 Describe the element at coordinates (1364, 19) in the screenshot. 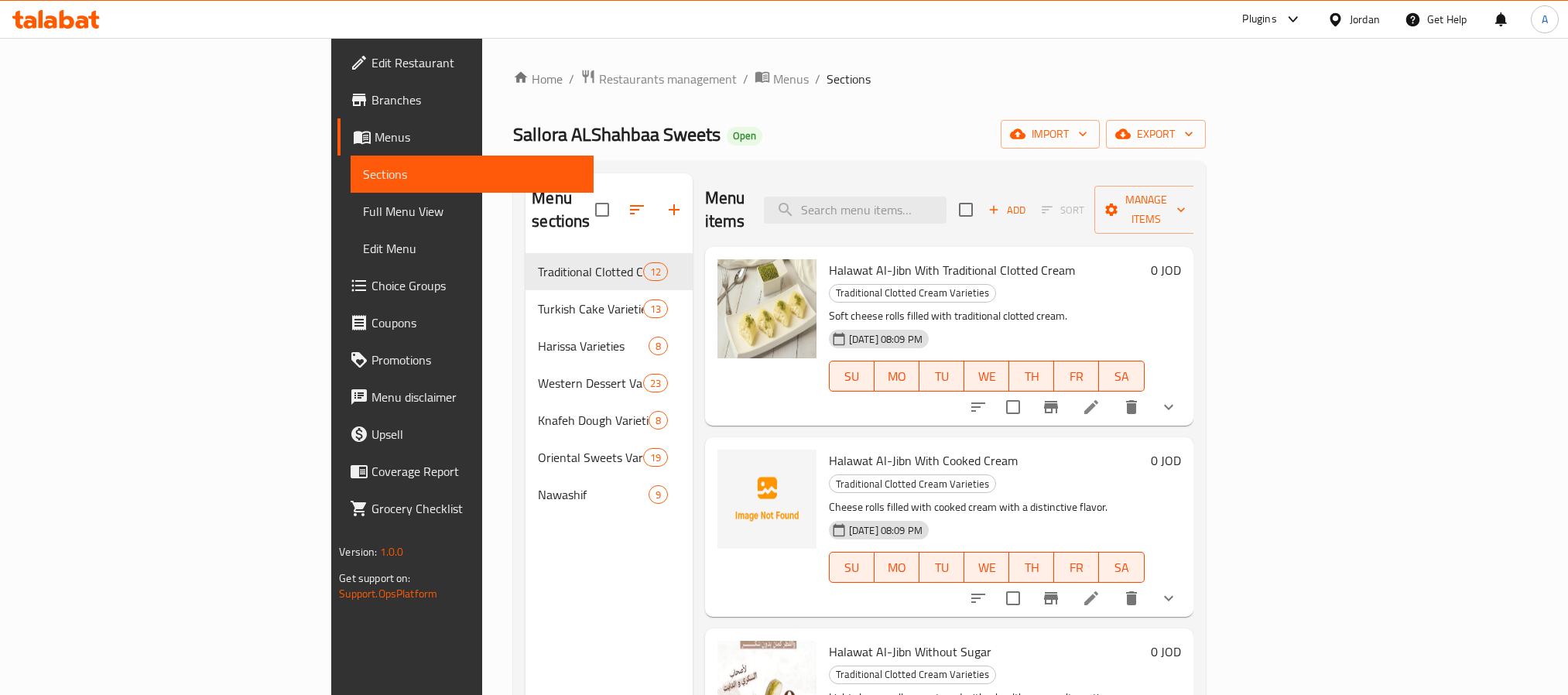

I see `div: Jordan` at that location.